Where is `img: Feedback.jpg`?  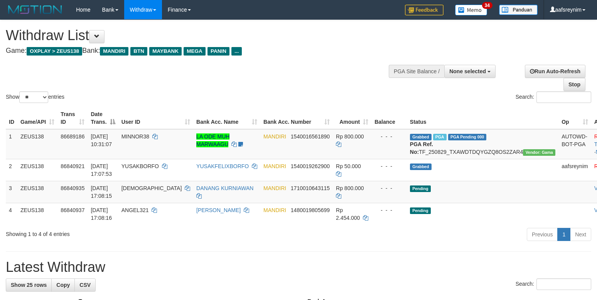
img: Feedback.jpg is located at coordinates (424, 10).